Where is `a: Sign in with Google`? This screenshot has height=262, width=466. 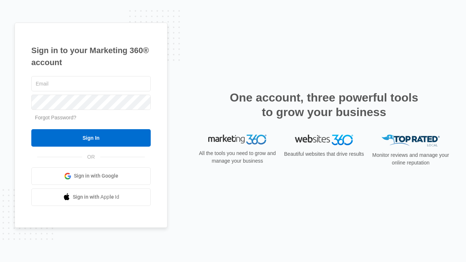 a: Sign in with Google is located at coordinates (91, 176).